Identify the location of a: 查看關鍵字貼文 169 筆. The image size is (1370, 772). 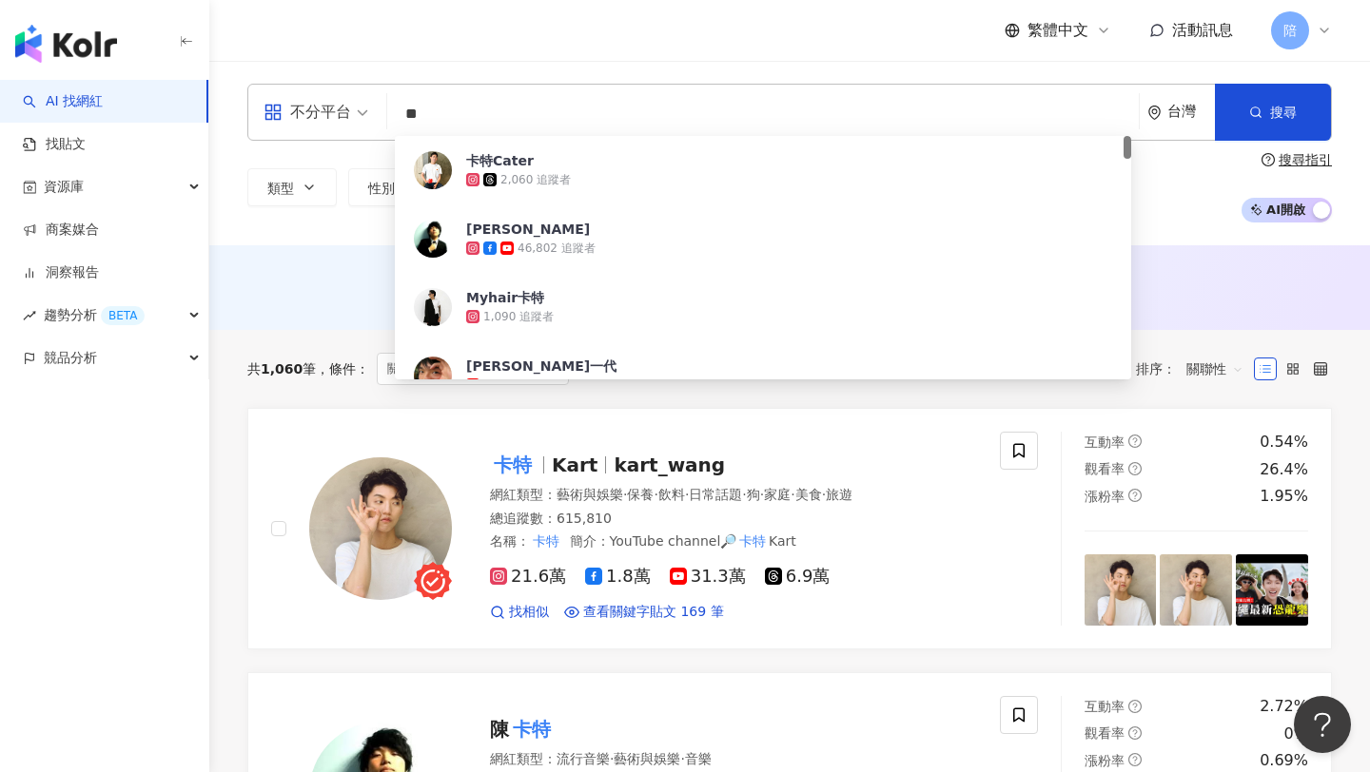
(644, 613).